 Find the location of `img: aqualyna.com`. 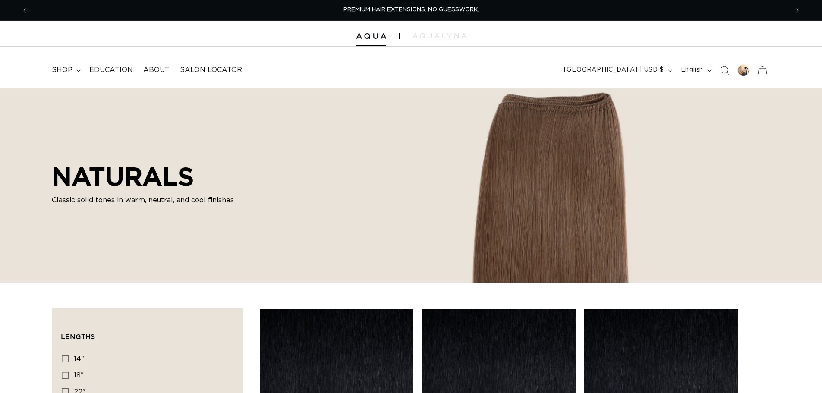

img: aqualyna.com is located at coordinates (439, 36).